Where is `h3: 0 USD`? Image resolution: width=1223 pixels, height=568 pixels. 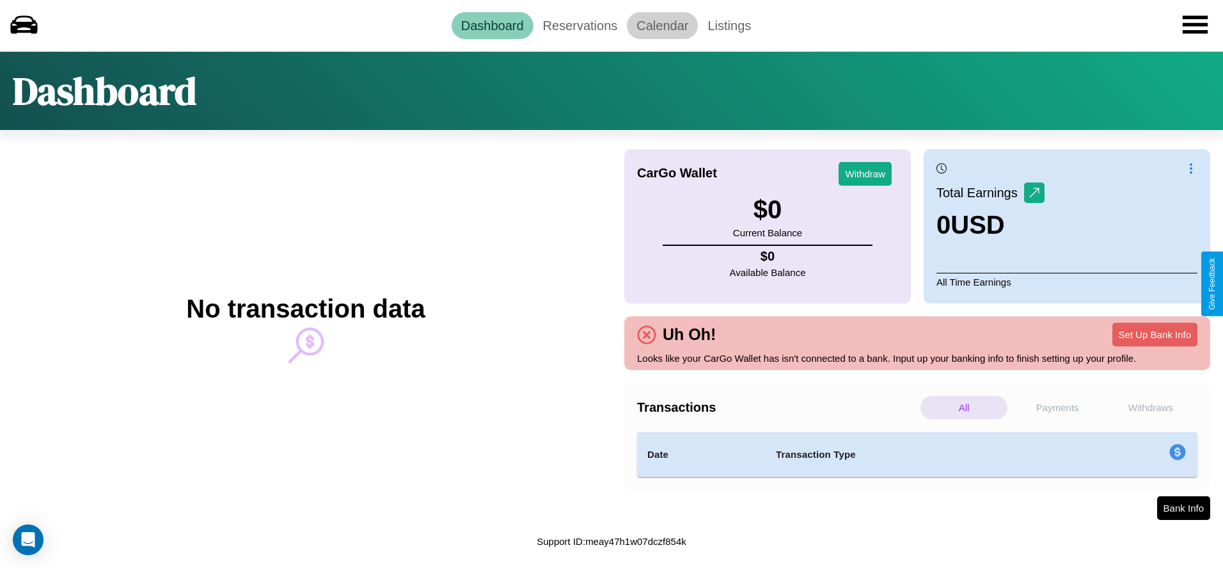 h3: 0 USD is located at coordinates (990, 225).